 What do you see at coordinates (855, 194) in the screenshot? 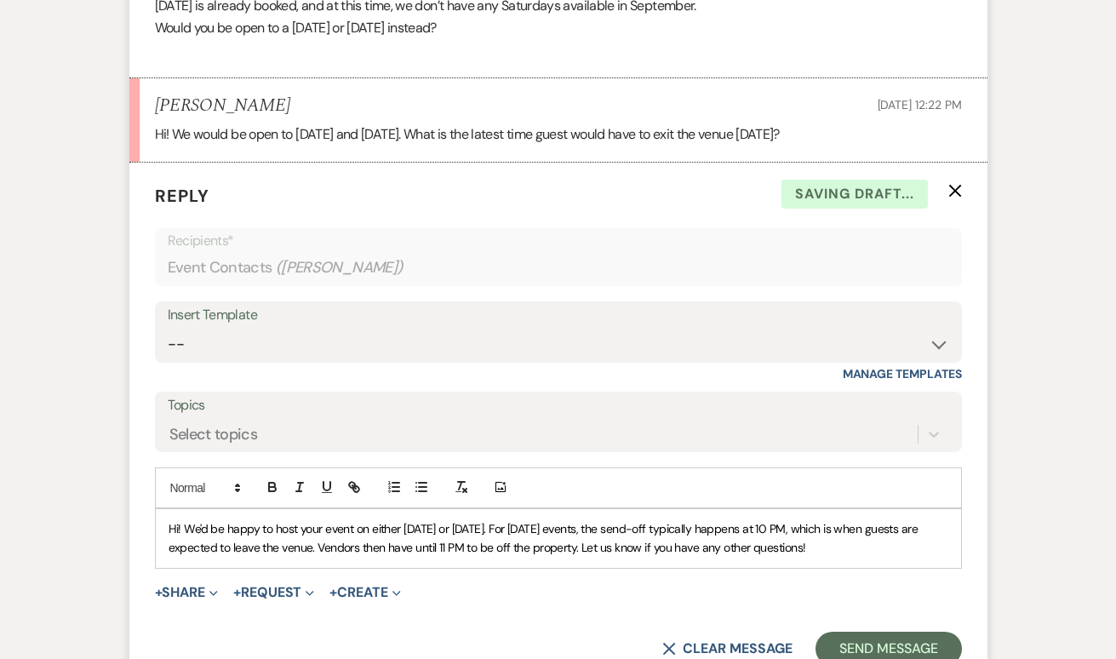
I see `span: Saving draft...` at bounding box center [855, 194].